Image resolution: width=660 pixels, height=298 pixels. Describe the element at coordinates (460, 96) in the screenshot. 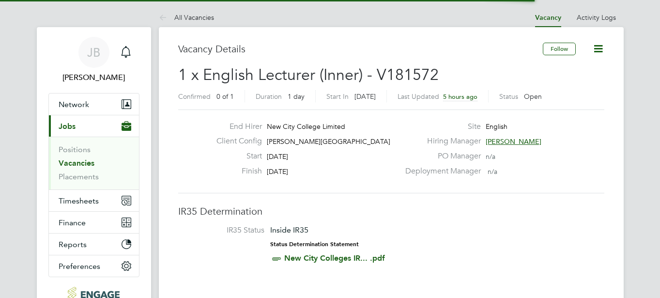

I see `span: 5 hours ago` at that location.